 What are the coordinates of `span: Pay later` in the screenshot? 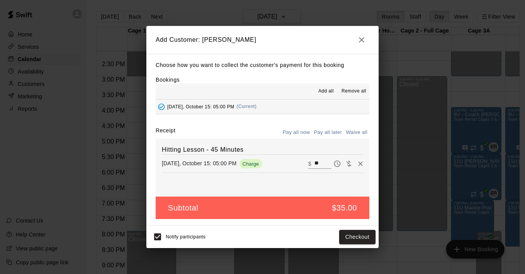 It's located at (337, 163).